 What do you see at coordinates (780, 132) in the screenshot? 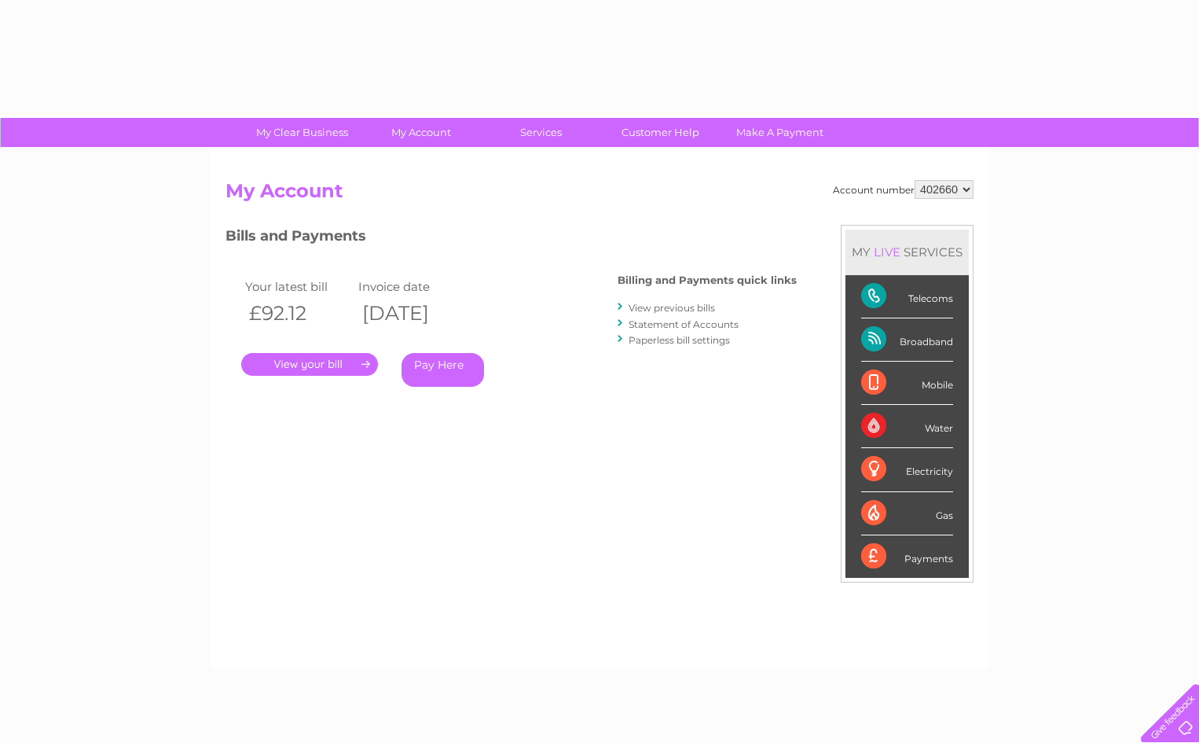
I see `a: Make A Payment` at bounding box center [780, 132].